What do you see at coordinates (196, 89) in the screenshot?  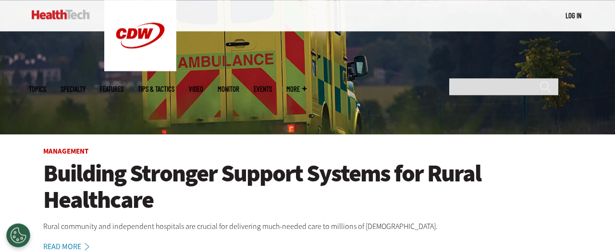 I see `a: Video` at bounding box center [196, 89].